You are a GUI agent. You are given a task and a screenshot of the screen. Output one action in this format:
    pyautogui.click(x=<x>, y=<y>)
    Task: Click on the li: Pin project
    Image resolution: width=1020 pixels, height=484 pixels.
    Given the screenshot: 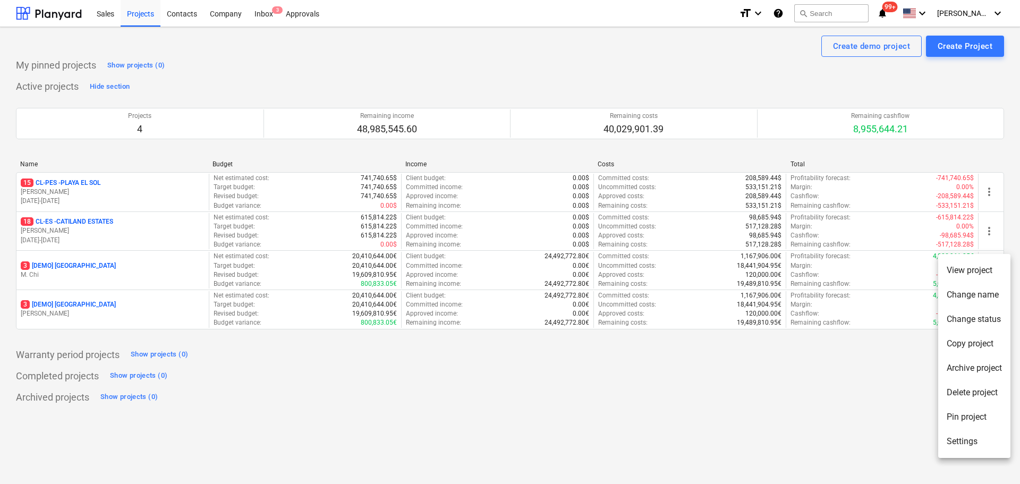 What is the action you would take?
    pyautogui.click(x=974, y=417)
    